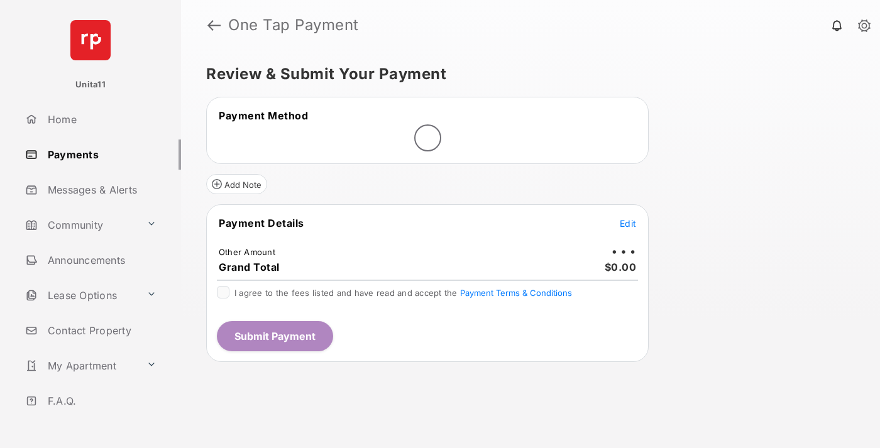 The image size is (880, 448). What do you see at coordinates (247, 252) in the screenshot?
I see `td: Other Amount` at bounding box center [247, 252].